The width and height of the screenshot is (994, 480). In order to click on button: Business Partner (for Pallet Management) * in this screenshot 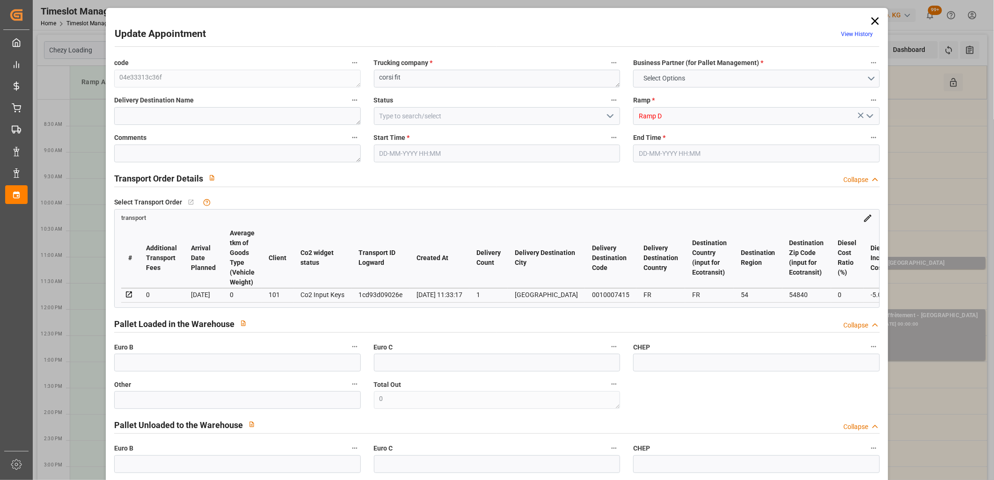, I will do `click(874, 63)`.